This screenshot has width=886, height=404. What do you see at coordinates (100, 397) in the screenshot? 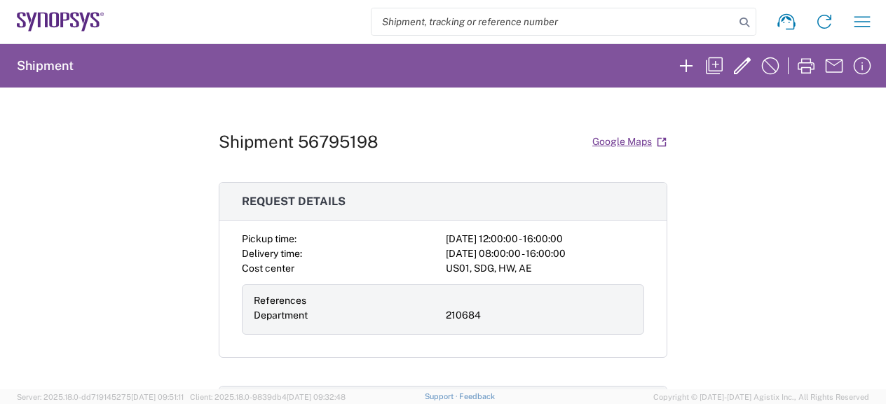
I see `span: Server: 2025.18.0-dd719145275` at bounding box center [100, 397].